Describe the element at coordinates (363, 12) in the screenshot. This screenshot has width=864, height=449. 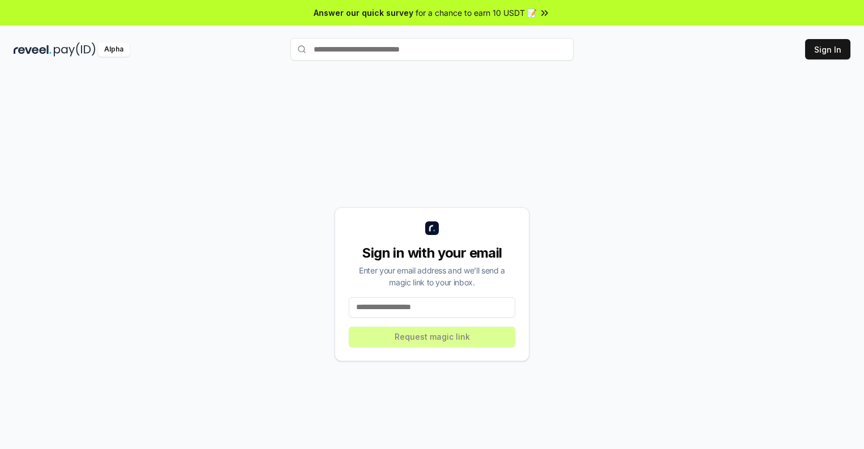
I see `span: Answer our quick survey` at that location.